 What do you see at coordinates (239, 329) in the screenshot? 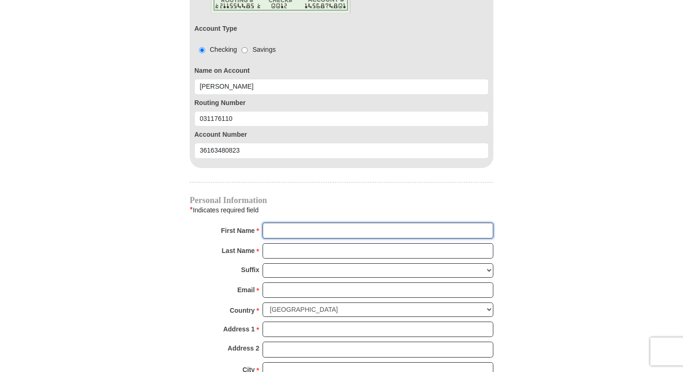
I see `strong: Address 1` at bounding box center [239, 329].